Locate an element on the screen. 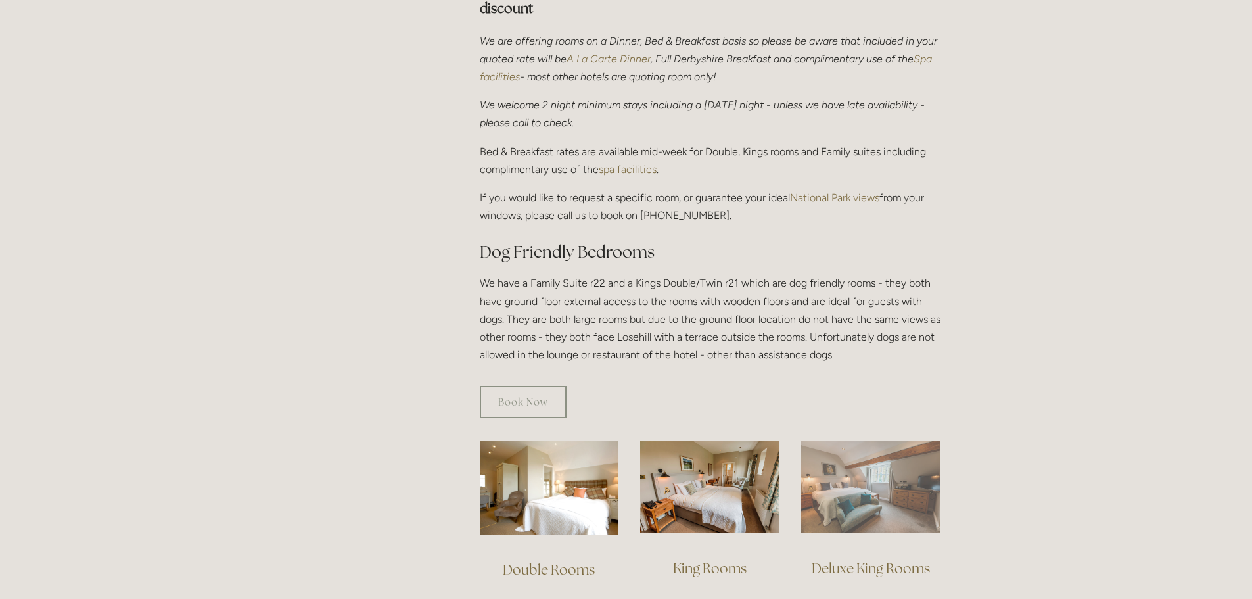  em: A La Carte Dinner is located at coordinates (609, 59).